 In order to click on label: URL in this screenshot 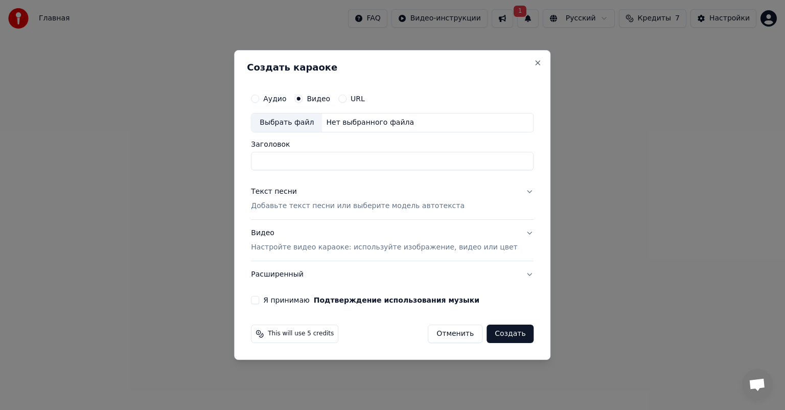, I will do `click(358, 99)`.